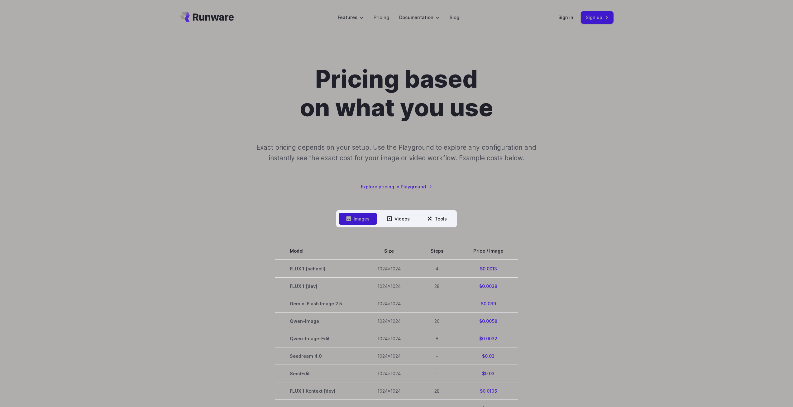 The image size is (793, 407). Describe the element at coordinates (437, 268) in the screenshot. I see `td: 4` at that location.